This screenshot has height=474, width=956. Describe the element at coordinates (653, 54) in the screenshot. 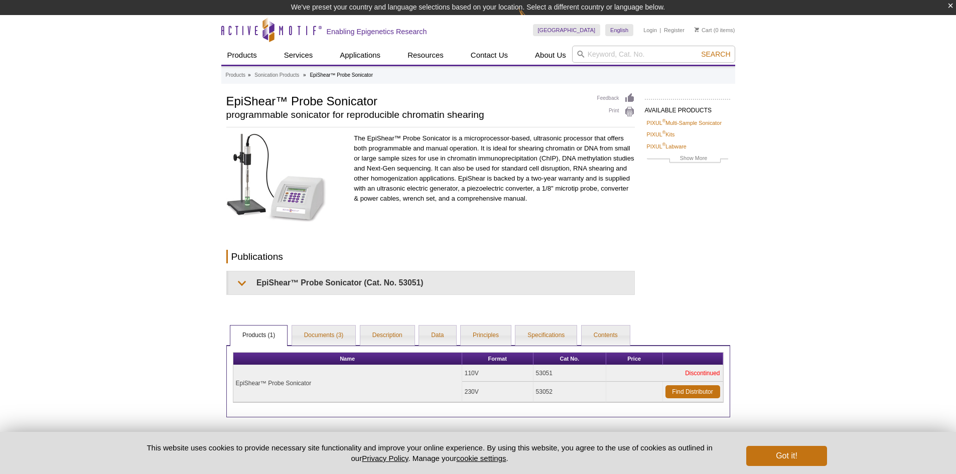

I see `input: Keyword, Cat. No.` at that location.